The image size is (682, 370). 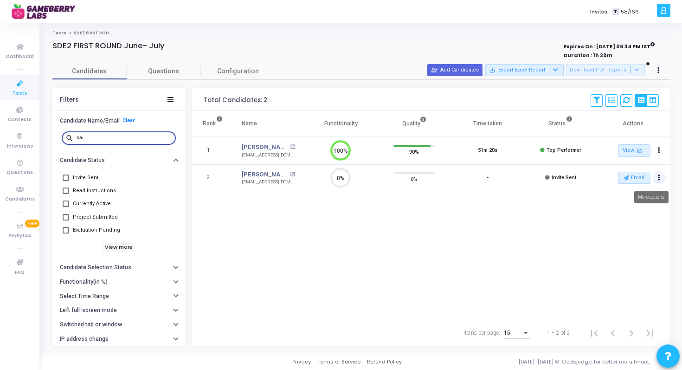 What do you see at coordinates (119, 295) in the screenshot?
I see `button: Select Time Range` at bounding box center [119, 295].